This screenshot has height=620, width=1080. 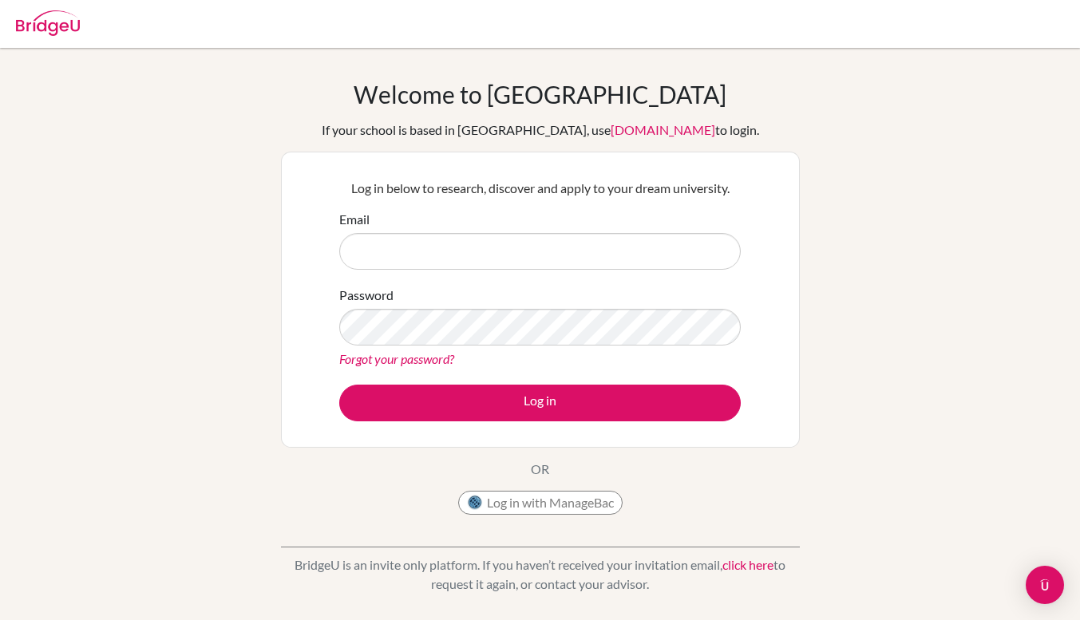 I want to click on p: OR, so click(x=540, y=469).